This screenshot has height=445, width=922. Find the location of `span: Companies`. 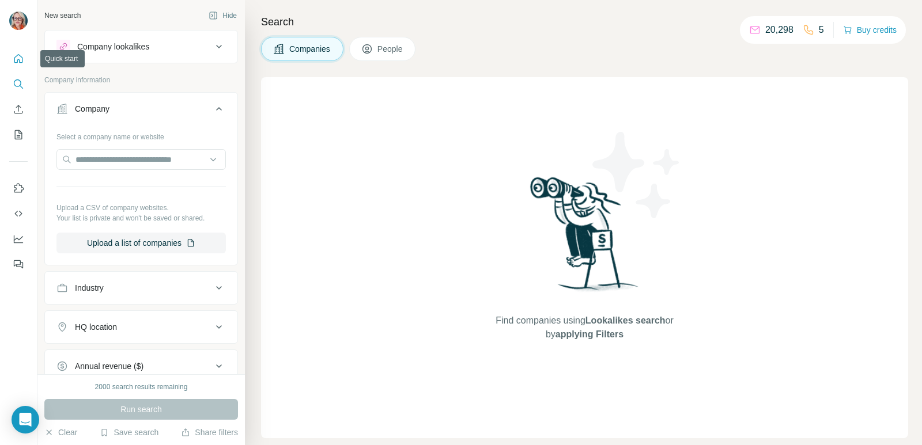

span: Companies is located at coordinates (310, 49).